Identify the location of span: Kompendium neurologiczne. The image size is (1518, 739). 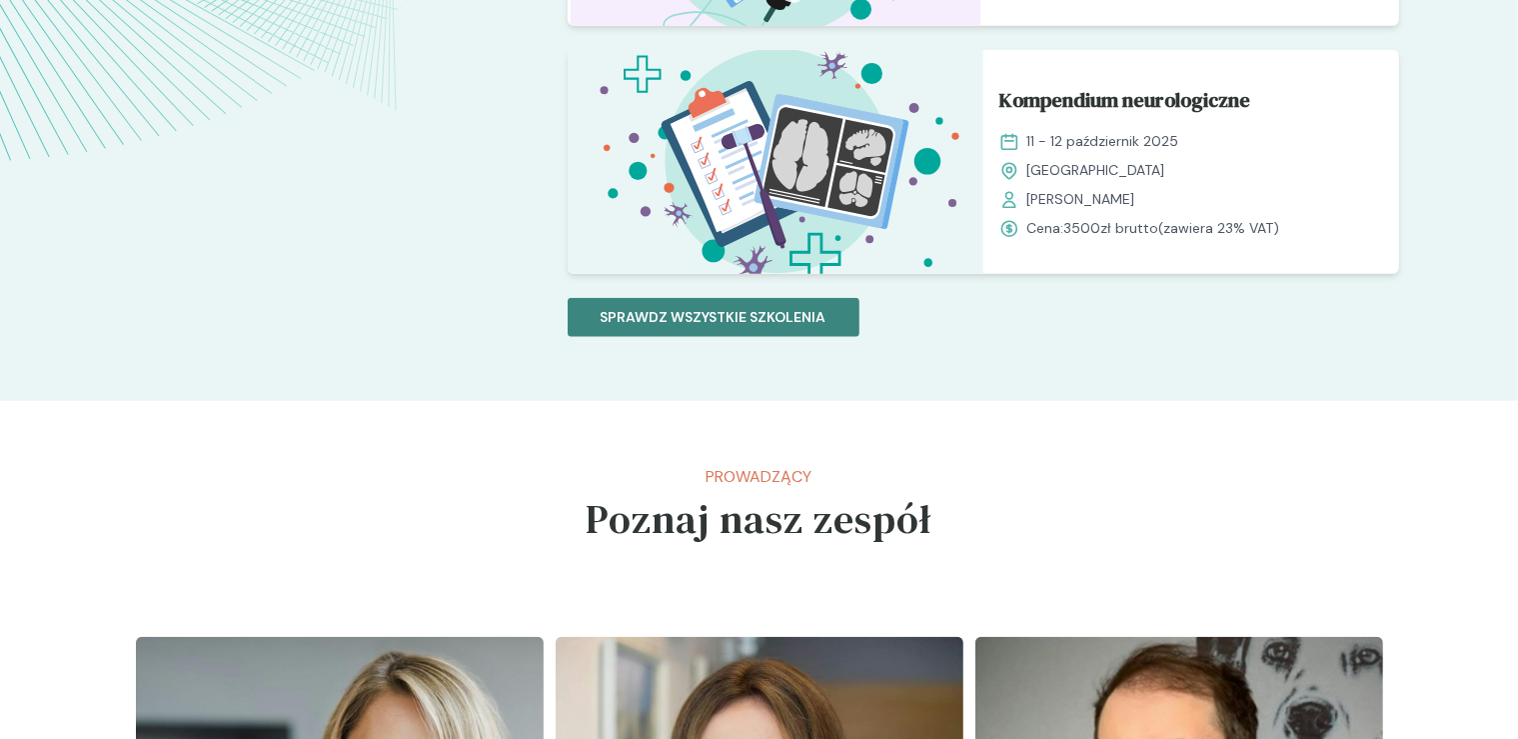
(1125, 104).